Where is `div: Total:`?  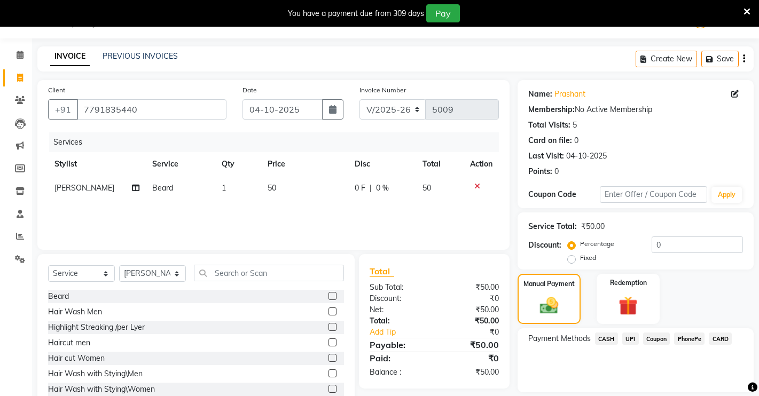 div: Total: is located at coordinates (398, 321).